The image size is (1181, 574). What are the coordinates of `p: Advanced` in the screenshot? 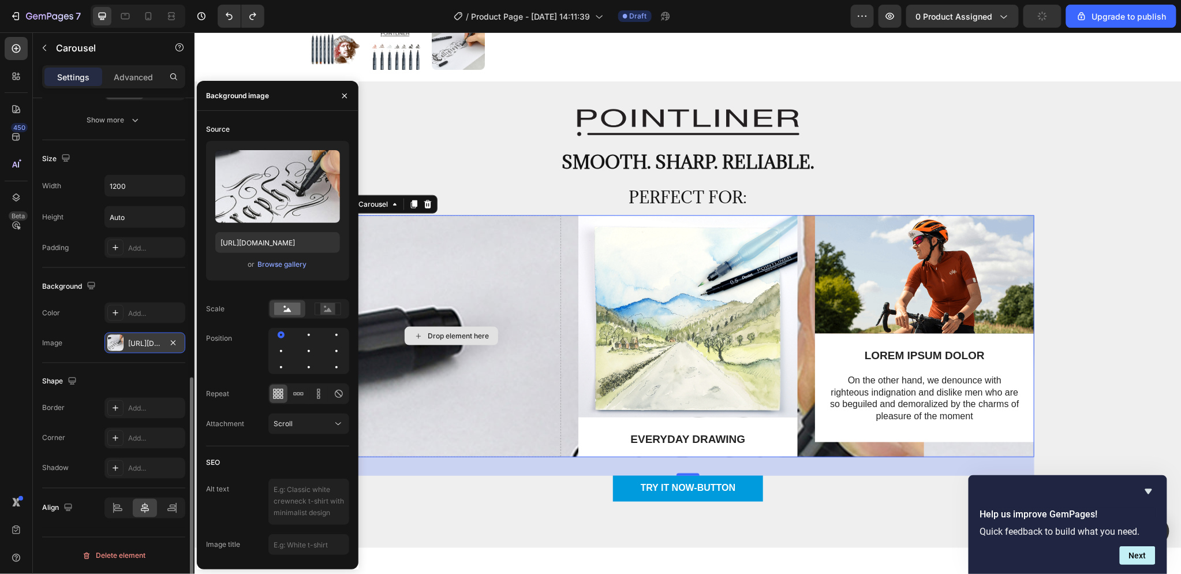 It's located at (133, 77).